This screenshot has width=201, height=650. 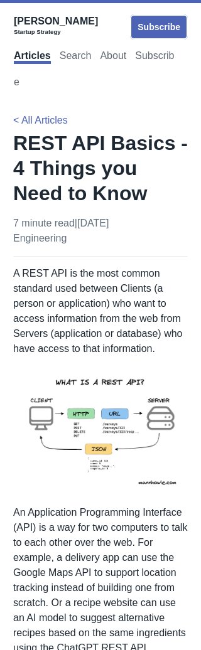 What do you see at coordinates (56, 32) in the screenshot?
I see `div: Startup Strategy` at bounding box center [56, 32].